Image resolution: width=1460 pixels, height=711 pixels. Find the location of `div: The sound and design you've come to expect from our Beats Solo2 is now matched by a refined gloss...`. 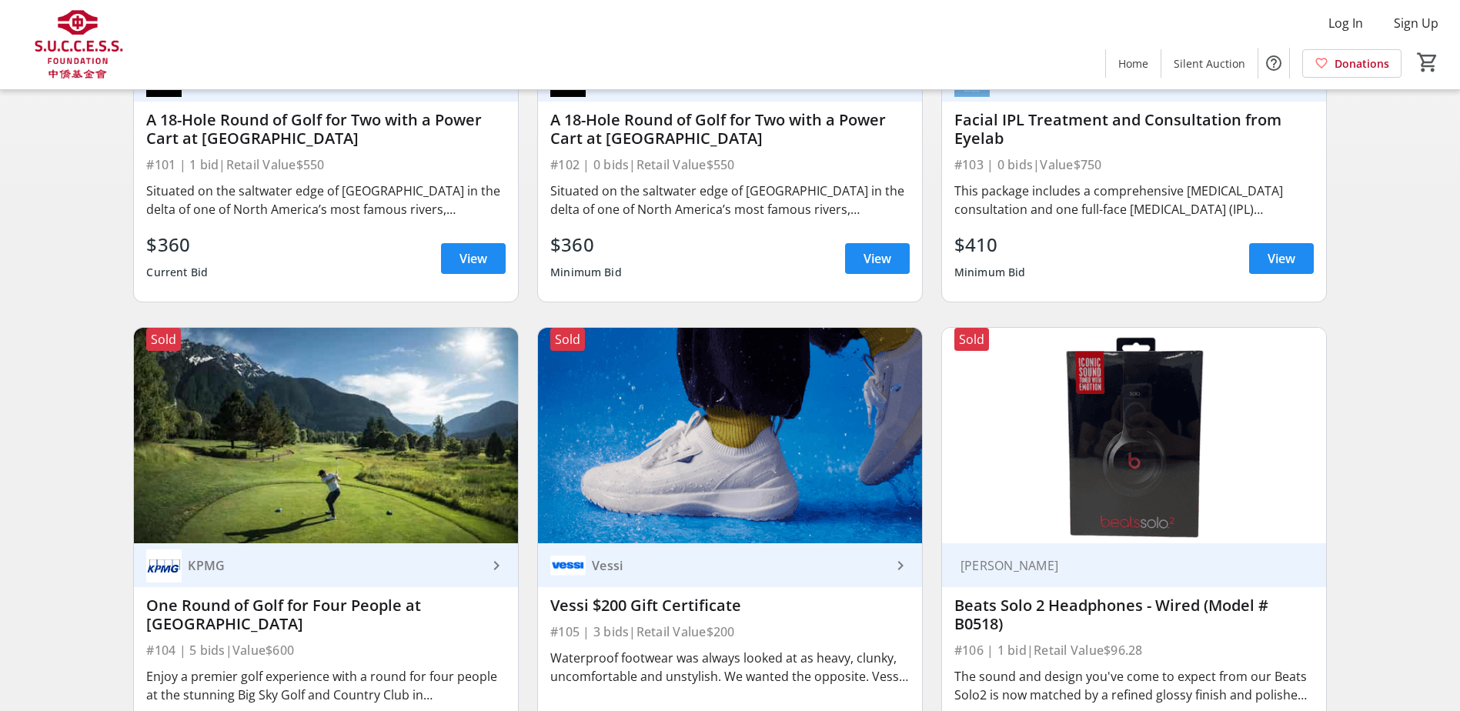

div: The sound and design you've come to expect from our Beats Solo2 is now matched by a refined gloss... is located at coordinates (1133, 686).